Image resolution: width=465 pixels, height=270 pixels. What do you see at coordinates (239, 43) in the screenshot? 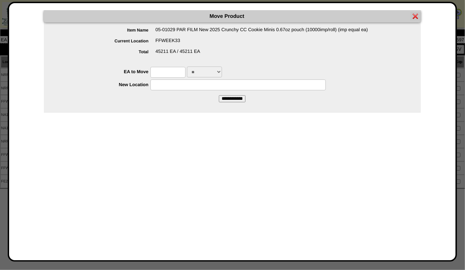
I see `div: FFWEEK33` at bounding box center [239, 43].